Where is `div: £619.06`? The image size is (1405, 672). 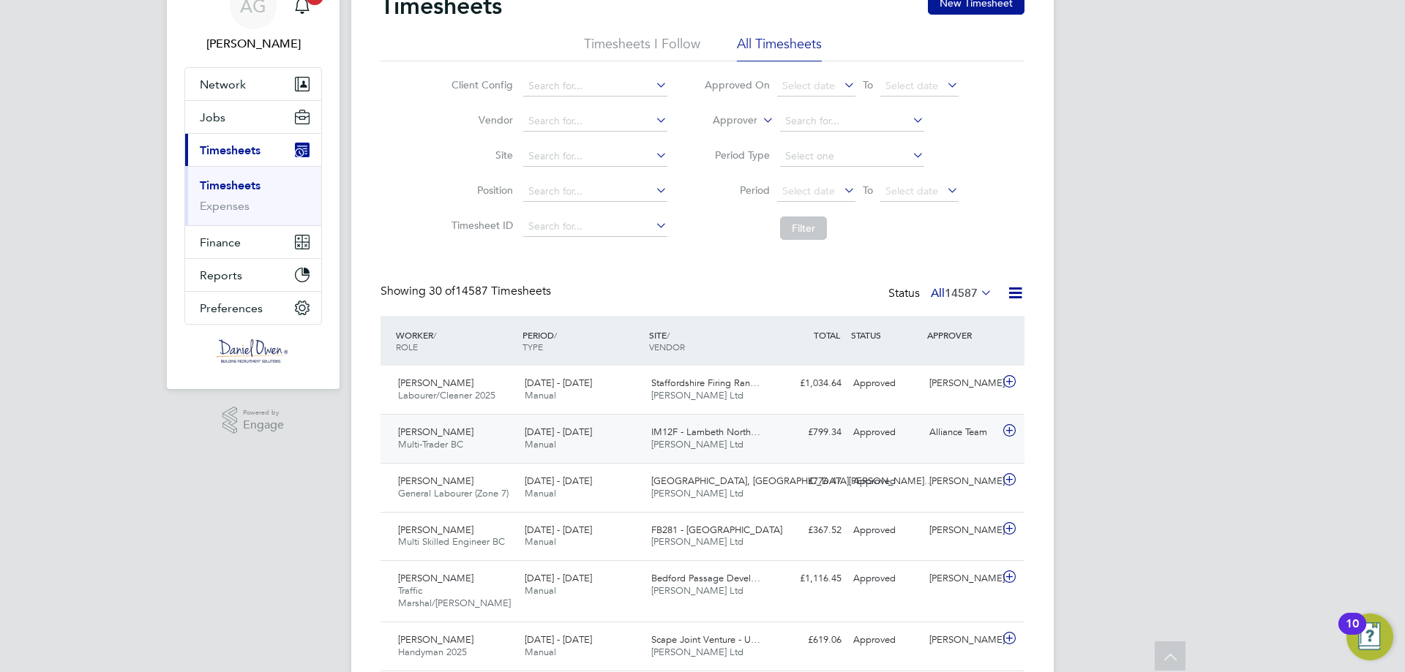 div: £619.06 is located at coordinates (809, 640).